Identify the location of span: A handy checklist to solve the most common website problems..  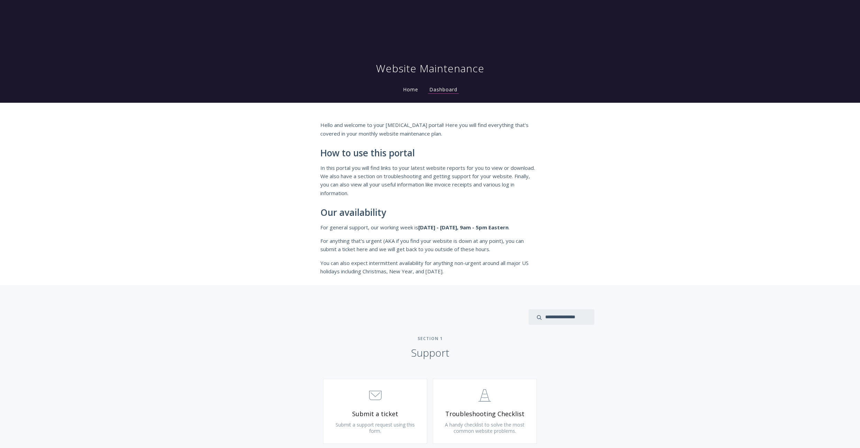
(484, 427).